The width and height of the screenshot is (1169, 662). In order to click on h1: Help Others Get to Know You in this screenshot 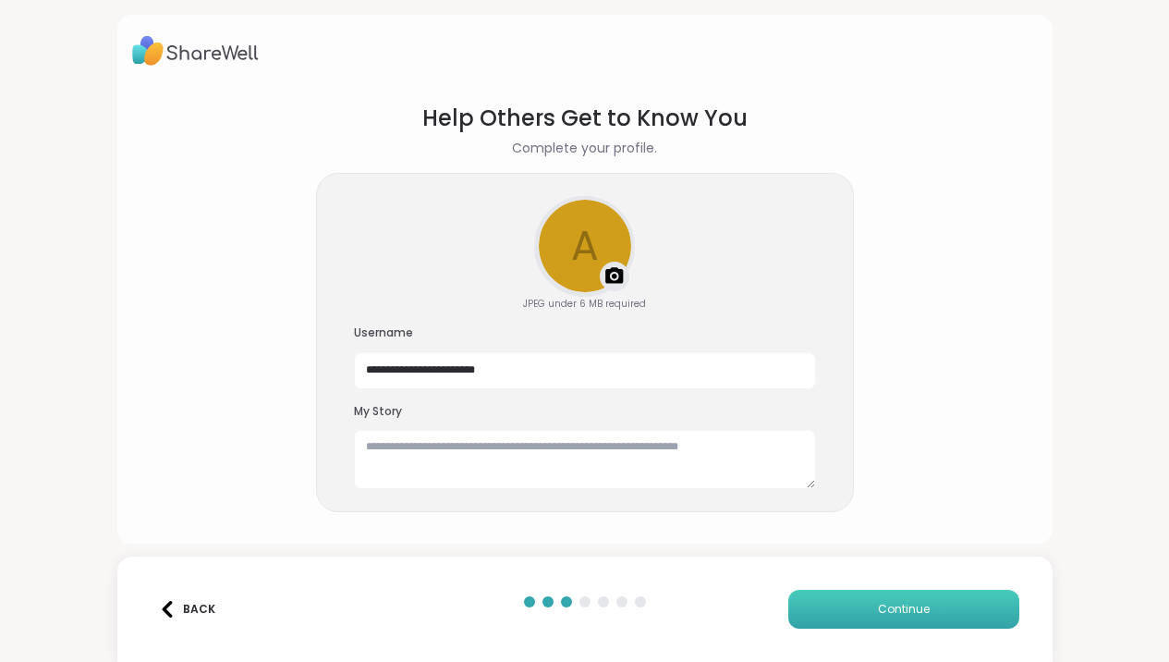, I will do `click(585, 118)`.